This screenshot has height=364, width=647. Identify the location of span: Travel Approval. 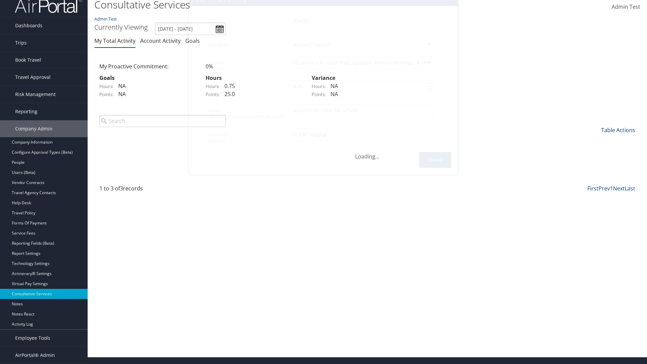
(33, 77).